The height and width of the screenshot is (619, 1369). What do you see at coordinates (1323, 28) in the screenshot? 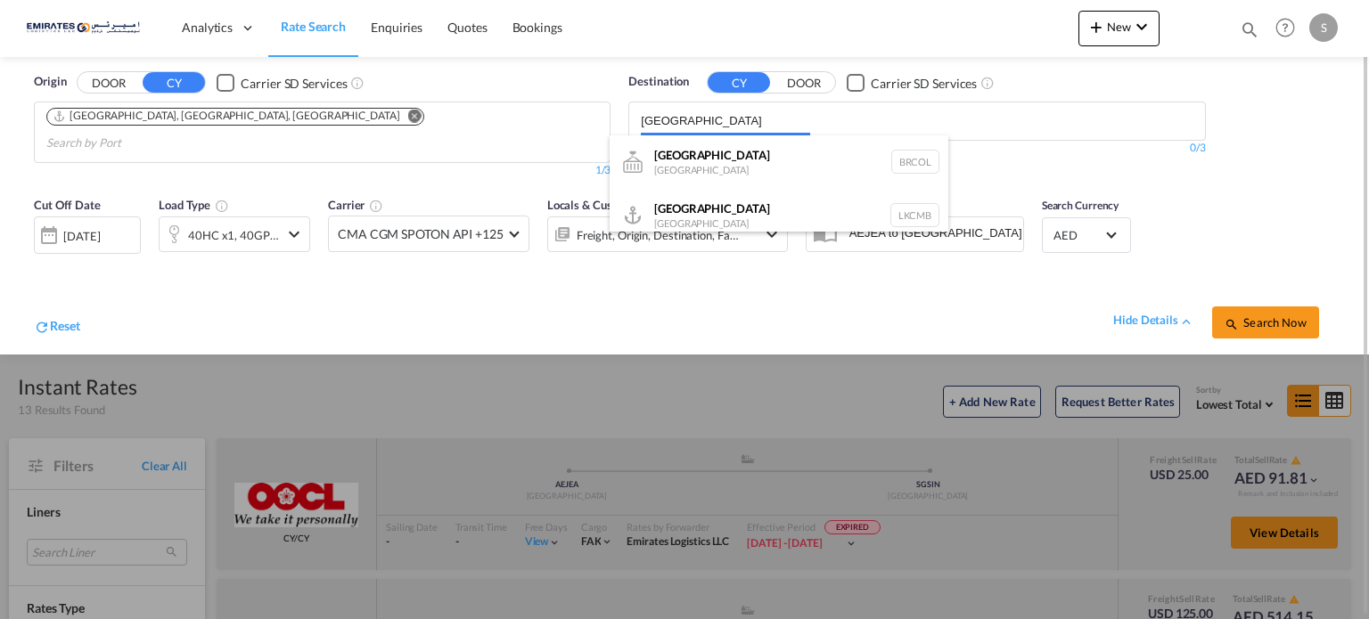
I see `div: S` at bounding box center [1323, 28].